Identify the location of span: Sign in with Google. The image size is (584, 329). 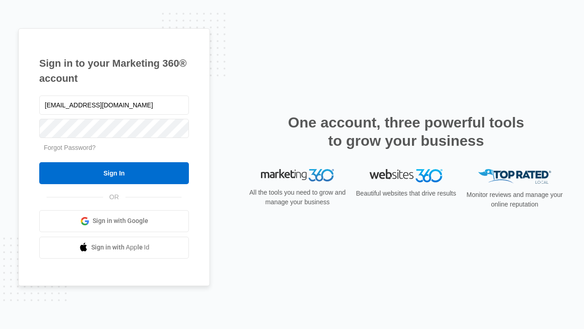
(121, 221).